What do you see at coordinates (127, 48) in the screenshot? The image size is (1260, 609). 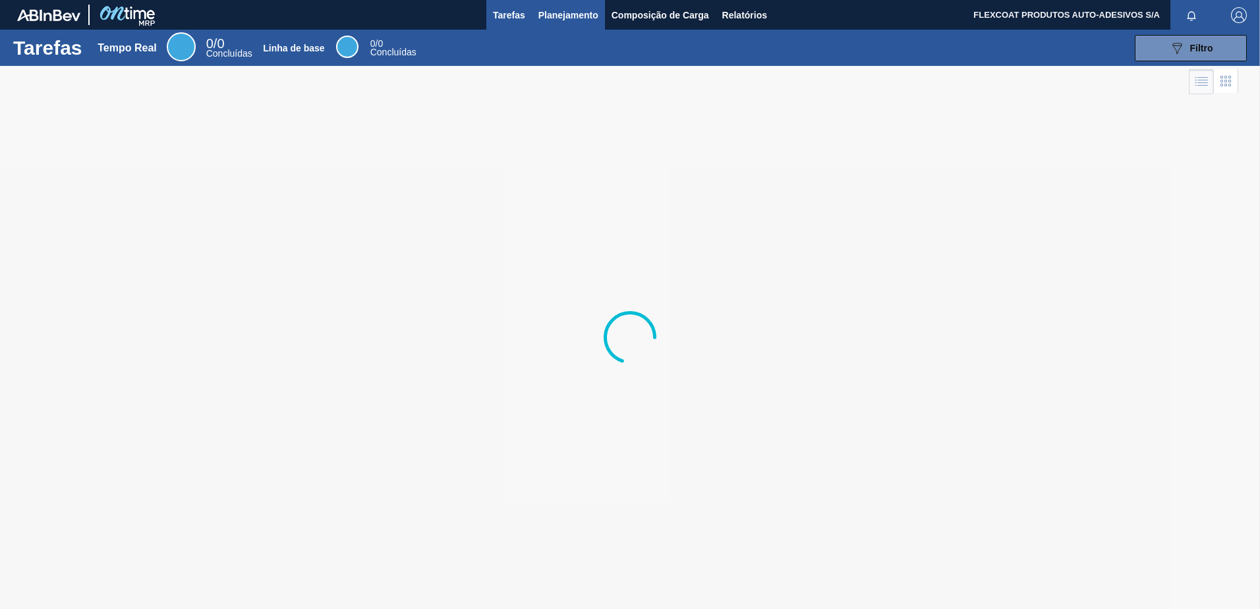 I see `div: Tempo Real` at bounding box center [127, 48].